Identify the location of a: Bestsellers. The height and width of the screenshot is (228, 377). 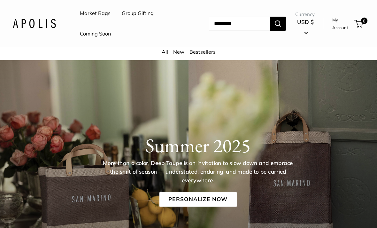
(202, 52).